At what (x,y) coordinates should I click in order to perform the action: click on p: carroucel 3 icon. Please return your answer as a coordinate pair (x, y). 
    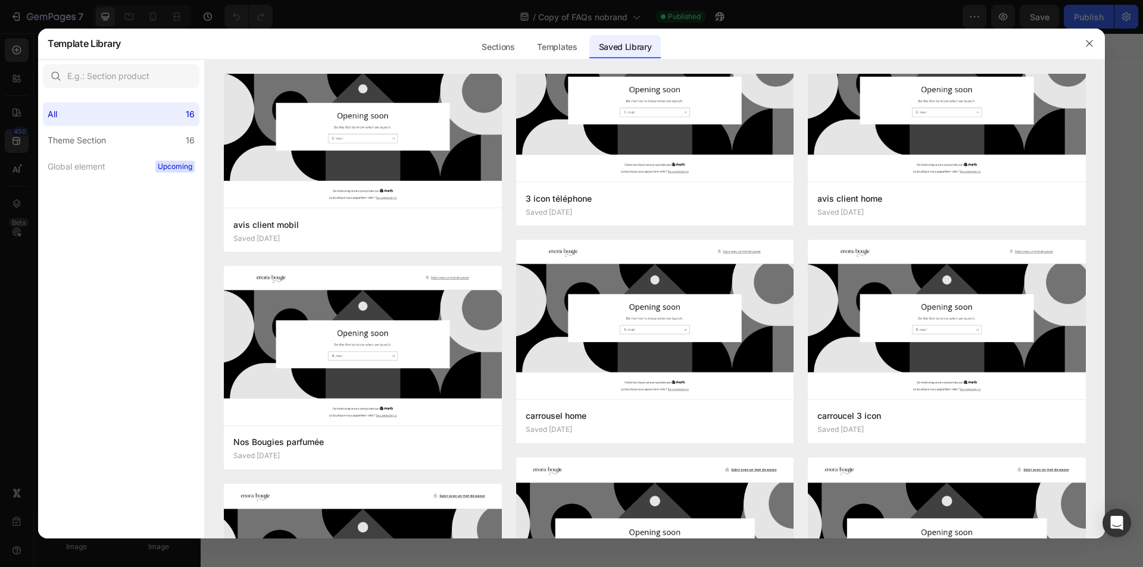
    Looking at the image, I should click on (947, 416).